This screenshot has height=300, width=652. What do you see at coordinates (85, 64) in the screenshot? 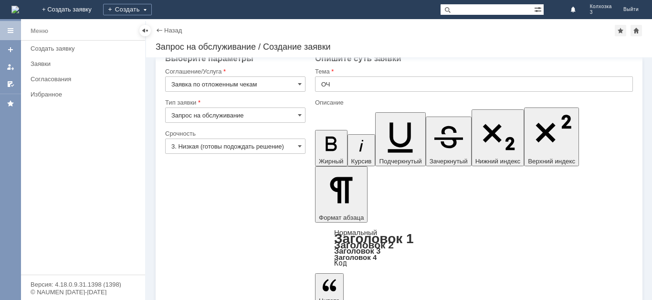
I see `a: Заявки` at bounding box center [85, 64].